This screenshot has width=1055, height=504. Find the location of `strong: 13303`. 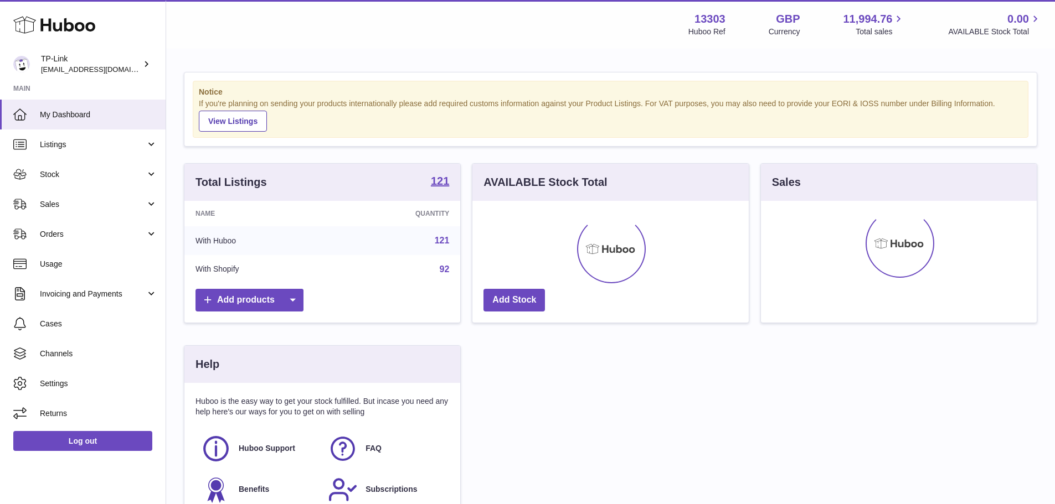

strong: 13303 is located at coordinates (710, 19).